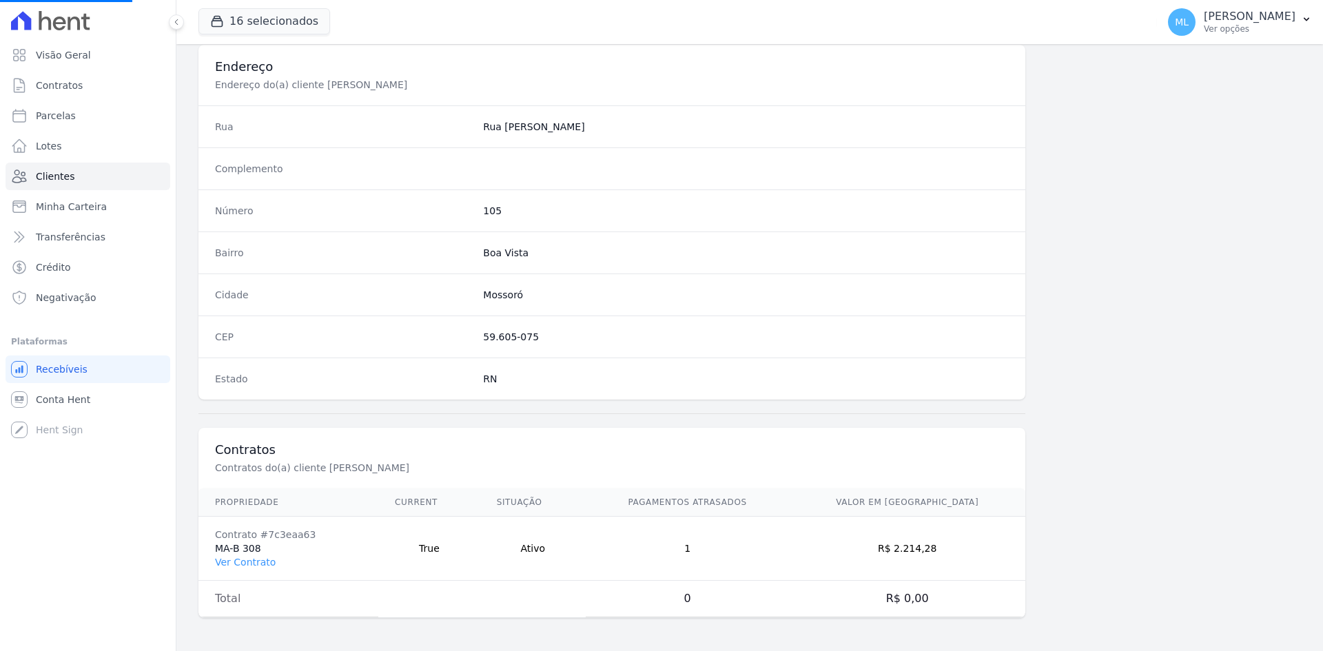 This screenshot has width=1323, height=651. Describe the element at coordinates (245, 562) in the screenshot. I see `a: Ver Contrato` at that location.